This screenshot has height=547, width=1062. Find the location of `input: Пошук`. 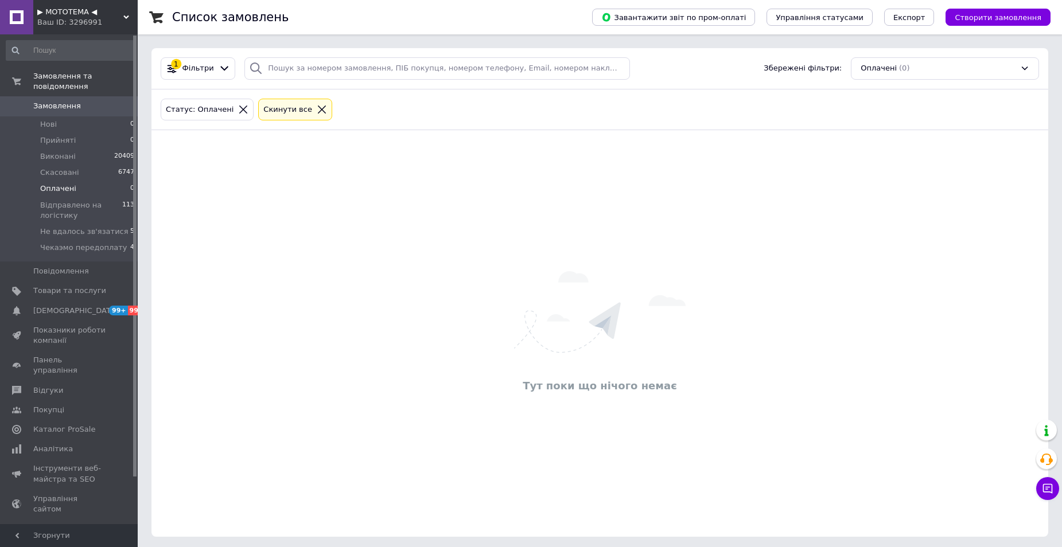

input: Пошук is located at coordinates (71, 50).